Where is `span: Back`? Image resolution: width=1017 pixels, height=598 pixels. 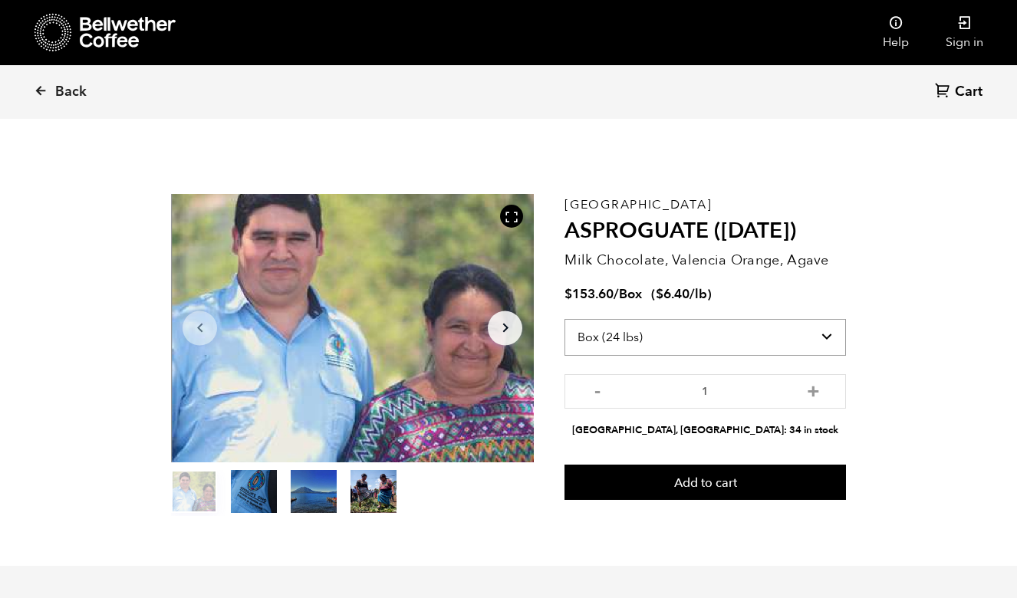 span: Back is located at coordinates (71, 92).